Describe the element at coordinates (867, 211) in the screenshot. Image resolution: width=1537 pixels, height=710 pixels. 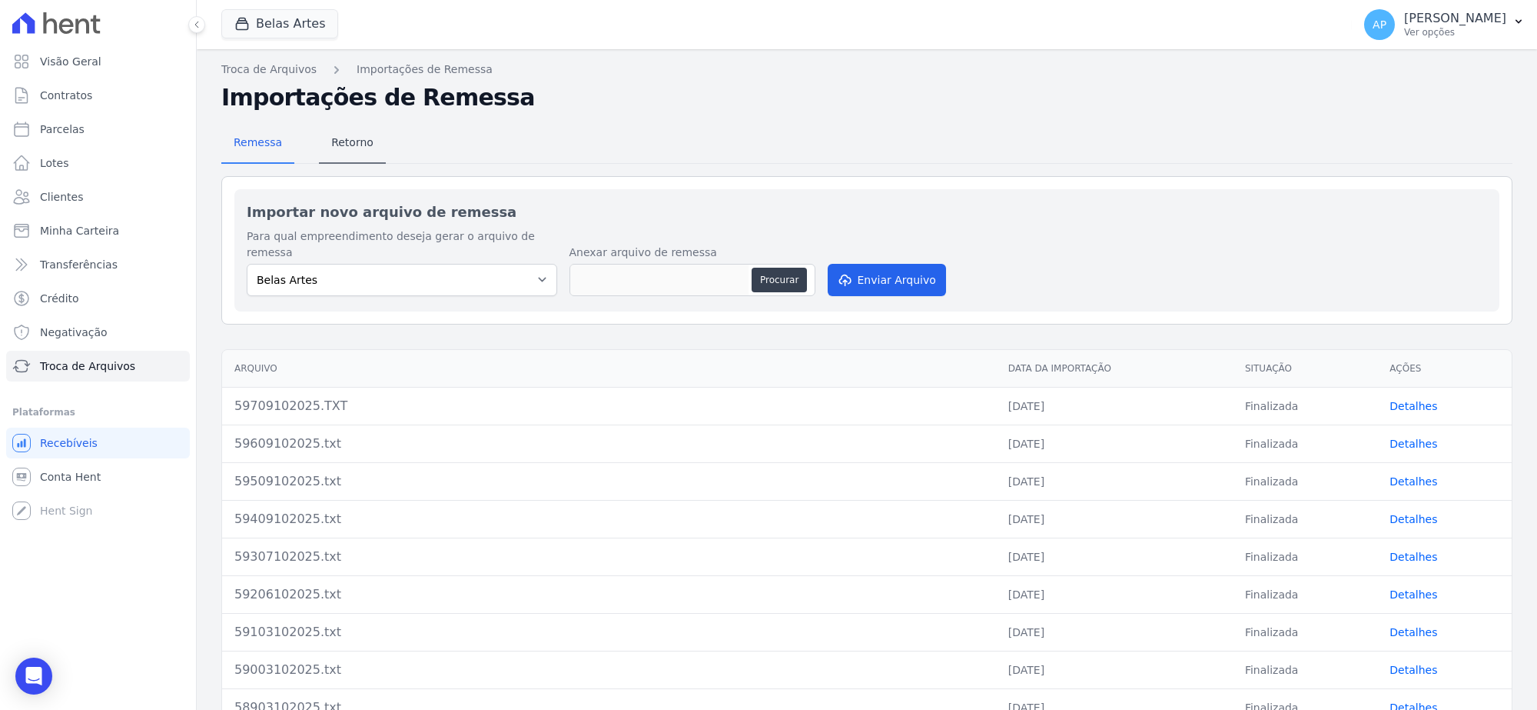
I see `h2: Importar novo arquivo de remessa` at that location.